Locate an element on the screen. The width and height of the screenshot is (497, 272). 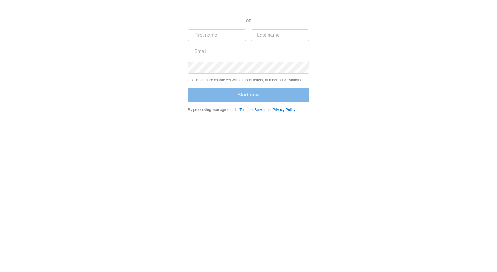
input: Last name is located at coordinates (280, 35).